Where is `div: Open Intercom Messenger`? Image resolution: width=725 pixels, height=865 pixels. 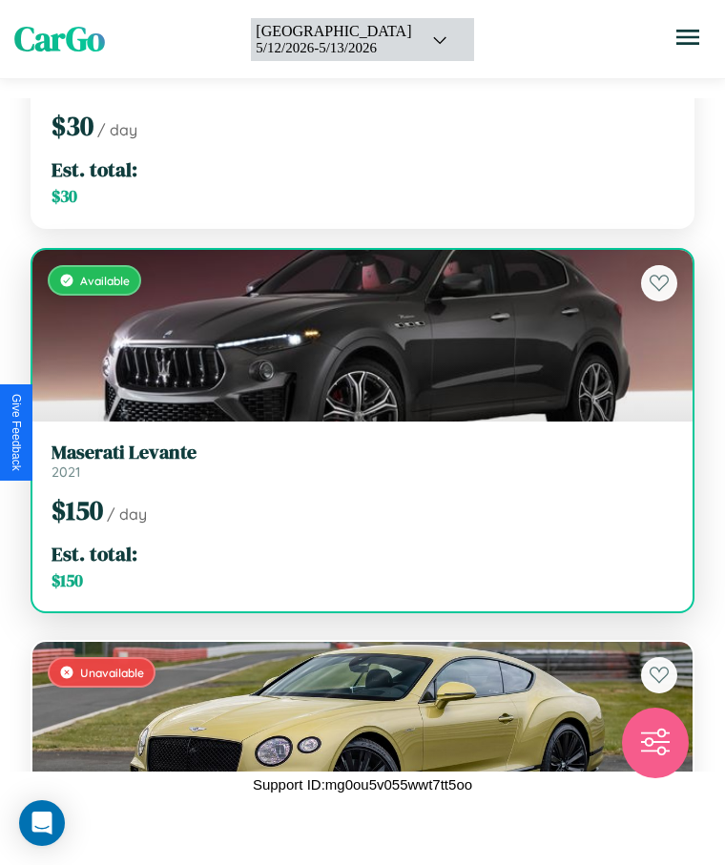 div: Open Intercom Messenger is located at coordinates (42, 823).